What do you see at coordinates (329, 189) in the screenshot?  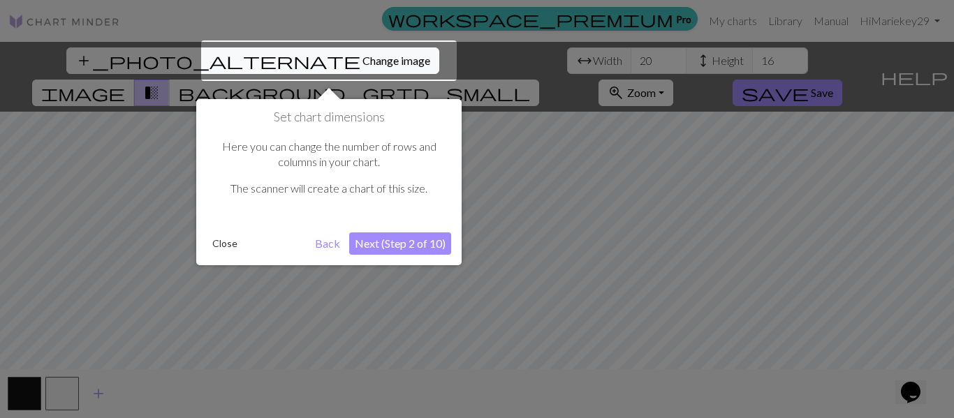 I see `p: The scanner will create a chart of this size.` at bounding box center [329, 189].